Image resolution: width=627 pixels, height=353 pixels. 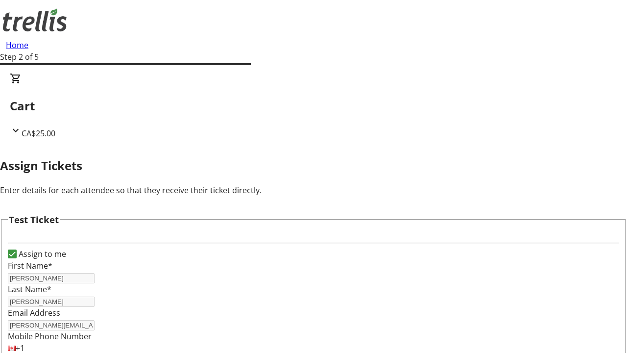 What do you see at coordinates (50, 336) in the screenshot?
I see `label: Mobile Phone Number` at bounding box center [50, 336].